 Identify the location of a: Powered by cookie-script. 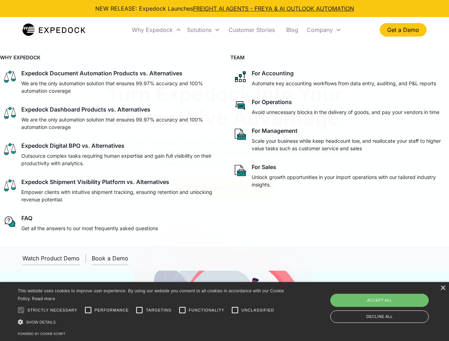
(42, 334).